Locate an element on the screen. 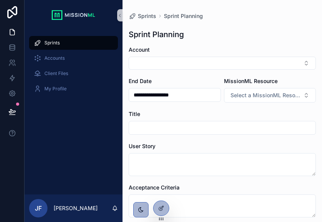 The image size is (322, 222). span: Select a MissionML Resource is located at coordinates (265, 95).